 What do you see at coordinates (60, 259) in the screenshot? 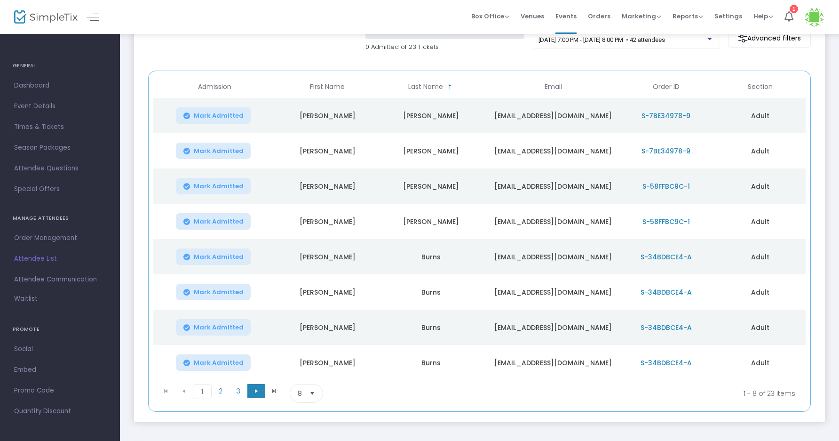
I see `span: Attendee List` at bounding box center [60, 259].